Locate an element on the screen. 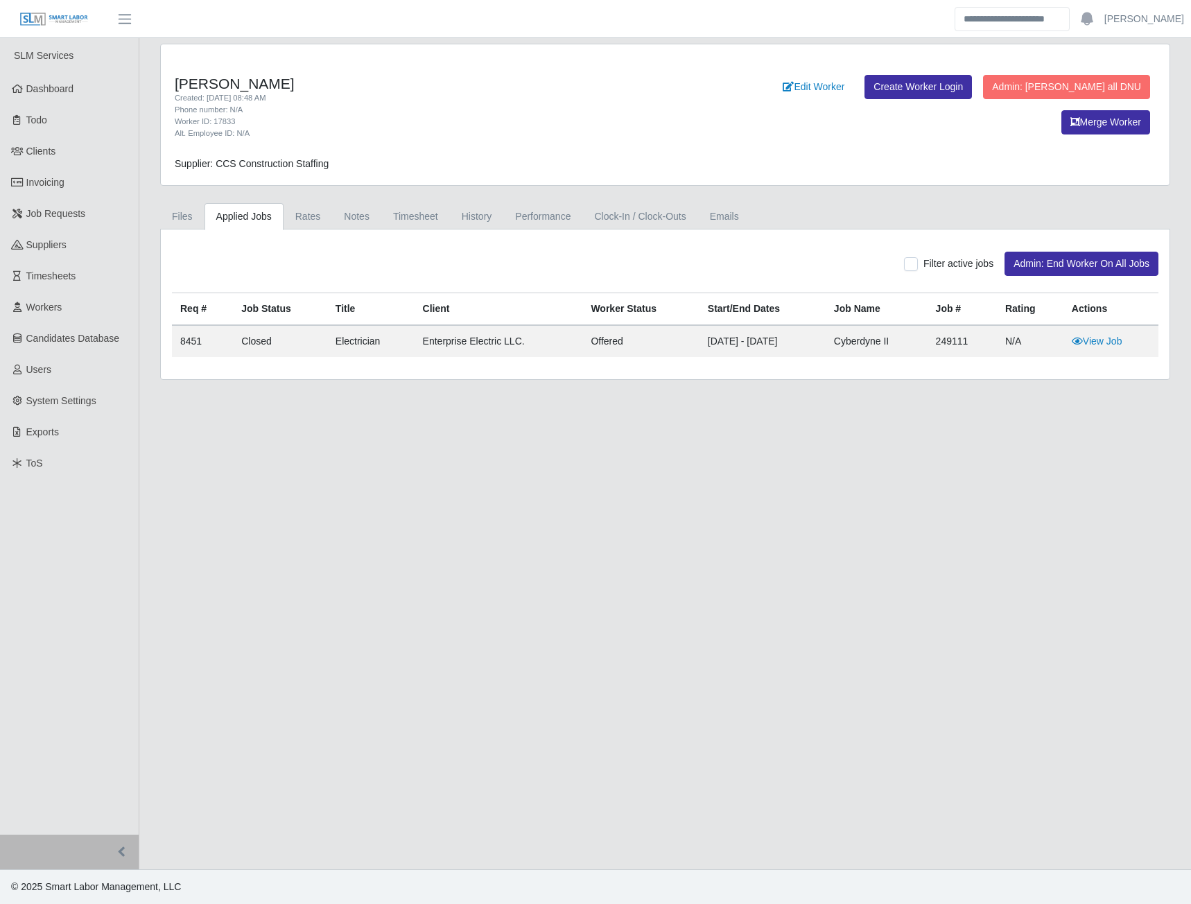 The width and height of the screenshot is (1191, 904). a: Rates is located at coordinates (308, 216).